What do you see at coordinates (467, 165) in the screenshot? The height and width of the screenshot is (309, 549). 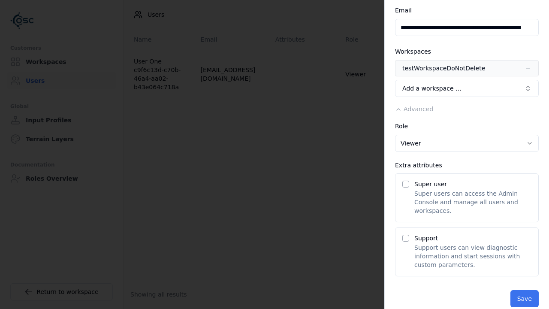 I see `div: Extra attributes` at bounding box center [467, 165].